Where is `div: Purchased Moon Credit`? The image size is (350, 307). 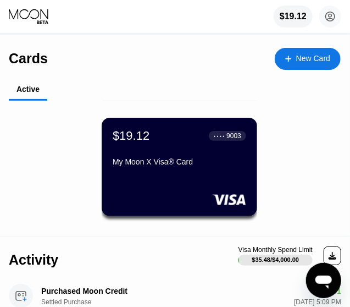 div: Purchased Moon Credit is located at coordinates (96, 291).